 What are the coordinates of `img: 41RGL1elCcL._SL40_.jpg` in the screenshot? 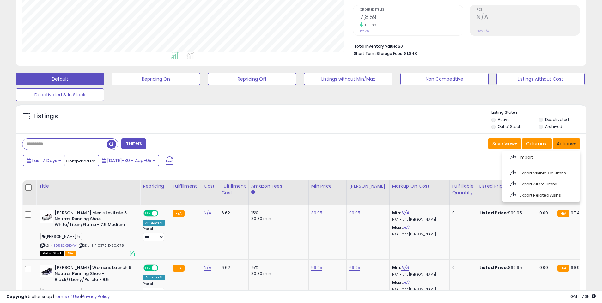 It's located at (47, 217).